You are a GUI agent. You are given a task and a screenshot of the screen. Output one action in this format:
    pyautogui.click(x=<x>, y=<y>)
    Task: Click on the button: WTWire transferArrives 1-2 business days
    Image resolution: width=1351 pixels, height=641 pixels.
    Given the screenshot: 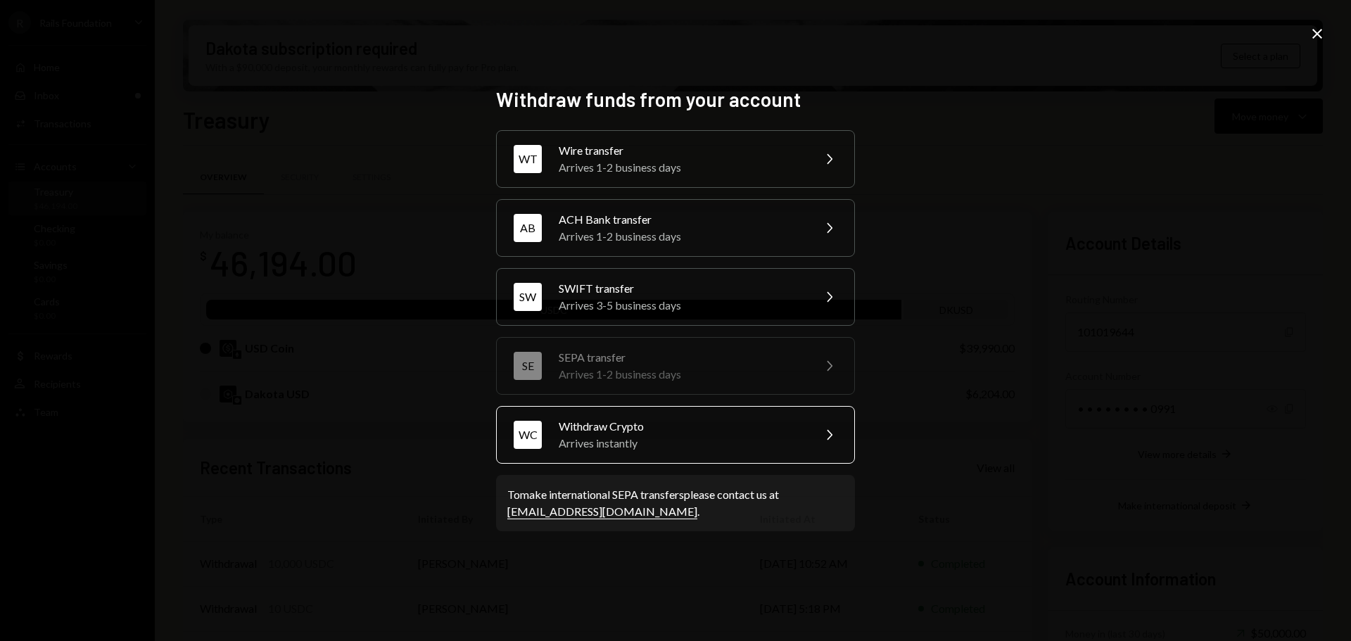 What is the action you would take?
    pyautogui.click(x=675, y=159)
    